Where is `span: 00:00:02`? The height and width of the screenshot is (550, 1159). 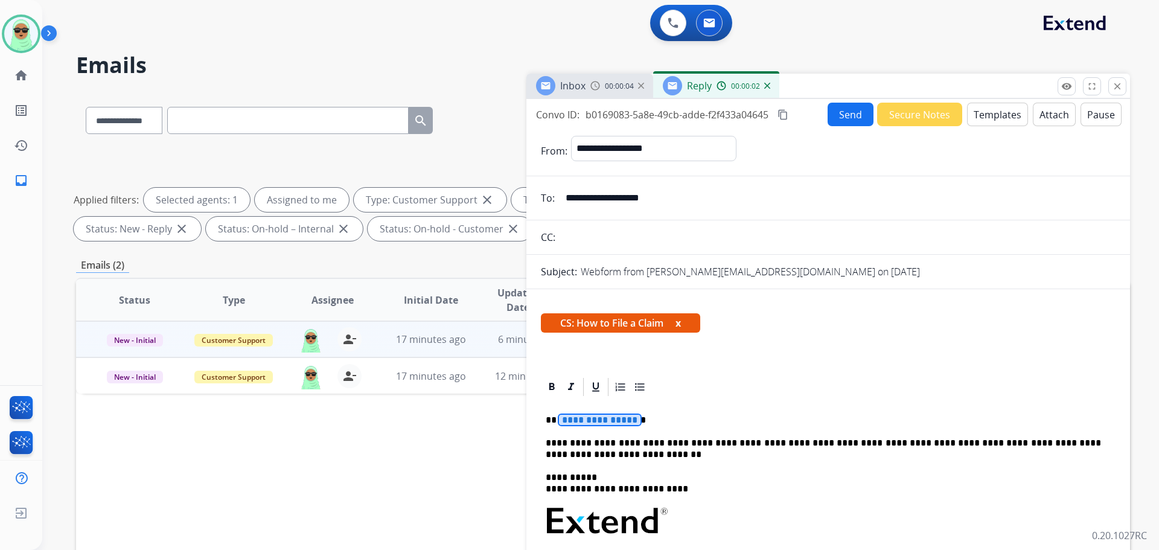 span: 00:00:02 is located at coordinates (745, 86).